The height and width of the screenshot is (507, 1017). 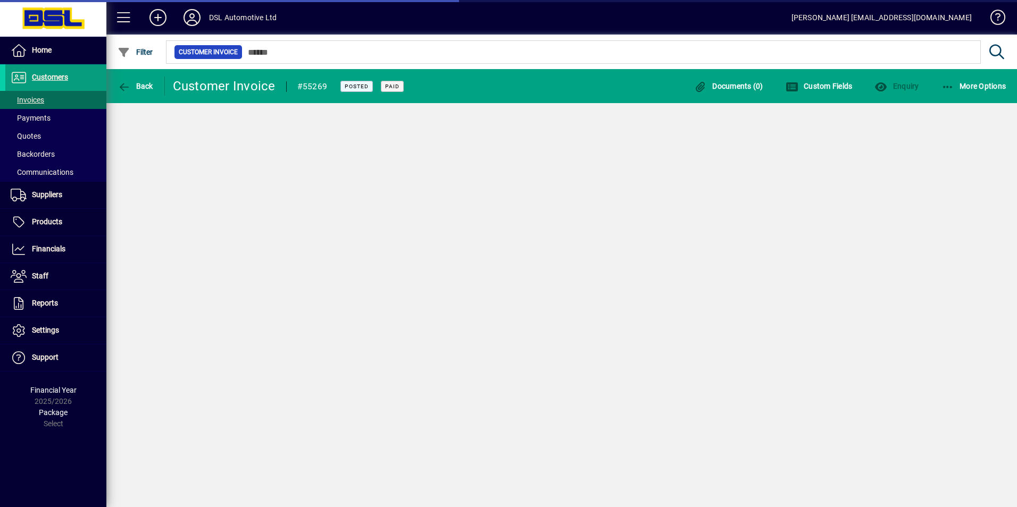 I want to click on div: #55269, so click(x=312, y=87).